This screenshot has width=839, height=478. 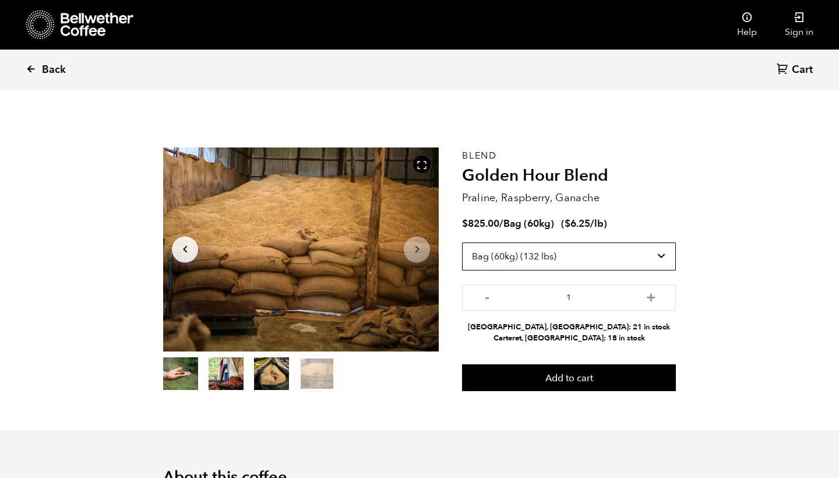 What do you see at coordinates (796, 70) in the screenshot?
I see `a: Cart` at bounding box center [796, 70].